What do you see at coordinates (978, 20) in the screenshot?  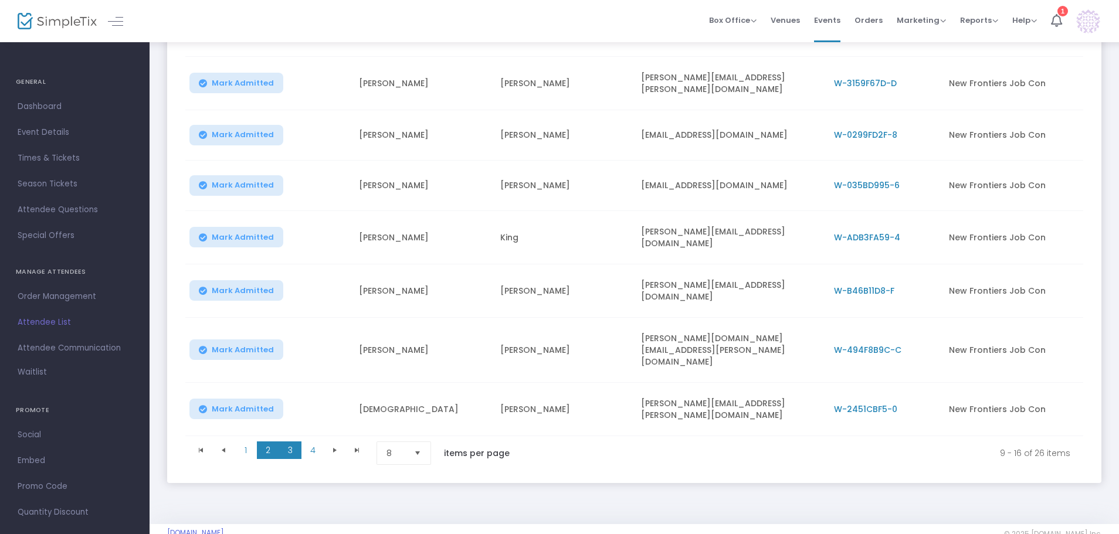 I see `span: Reports` at bounding box center [978, 20].